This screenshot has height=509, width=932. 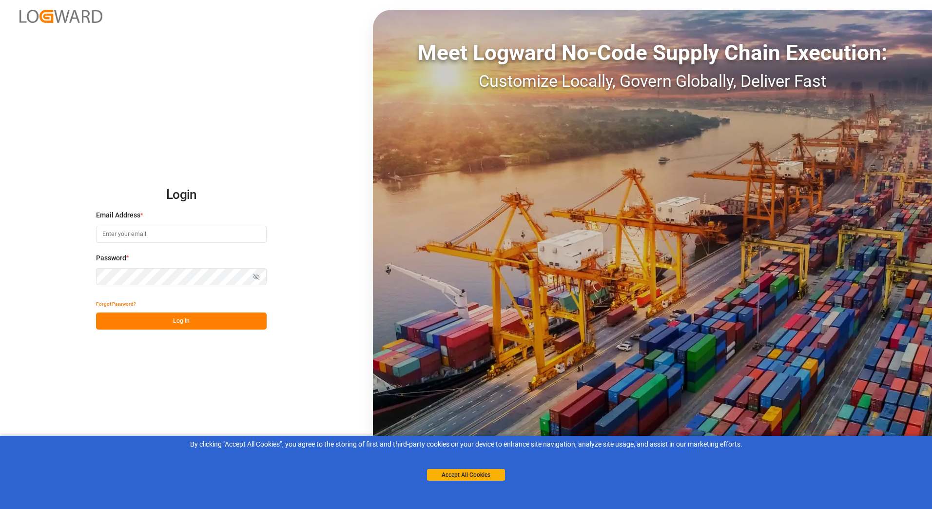 I want to click on div: Meet Logward No-Code Supply Chain Execution:, so click(x=652, y=53).